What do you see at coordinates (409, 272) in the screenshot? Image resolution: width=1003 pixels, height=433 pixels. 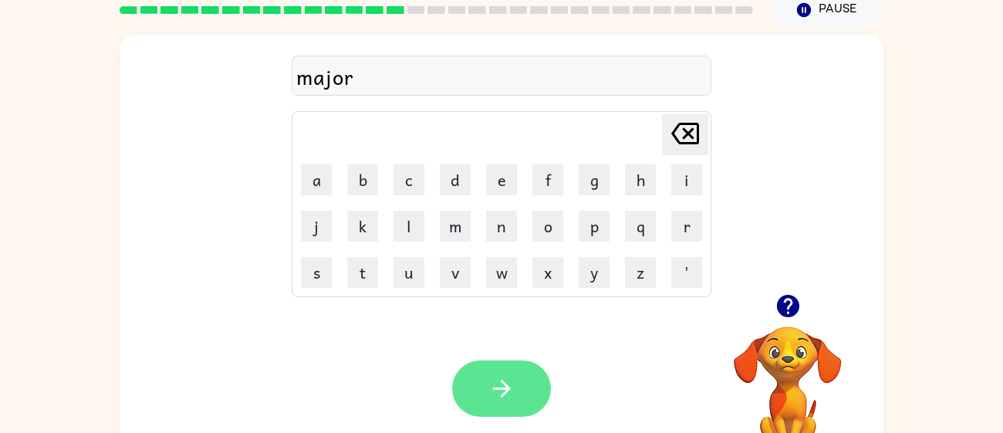 I see `button: u` at bounding box center [409, 272].